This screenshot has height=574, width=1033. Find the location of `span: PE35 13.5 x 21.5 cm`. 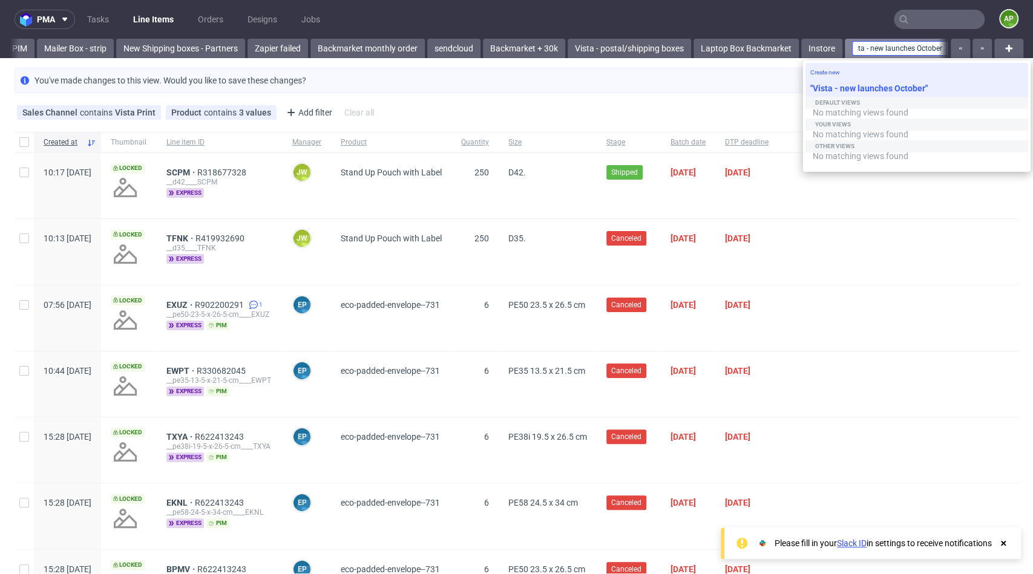

span: PE35 13.5 x 21.5 cm is located at coordinates (547, 371).